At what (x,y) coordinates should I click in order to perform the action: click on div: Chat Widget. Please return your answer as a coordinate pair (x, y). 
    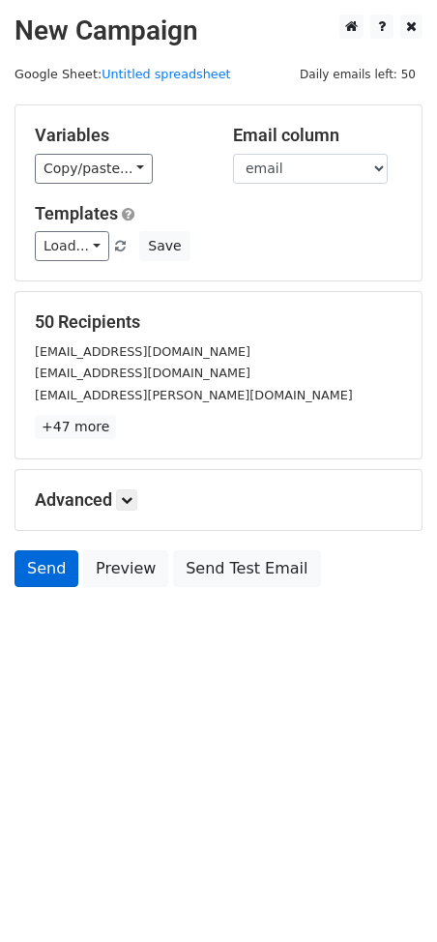
    Looking at the image, I should click on (389, 895).